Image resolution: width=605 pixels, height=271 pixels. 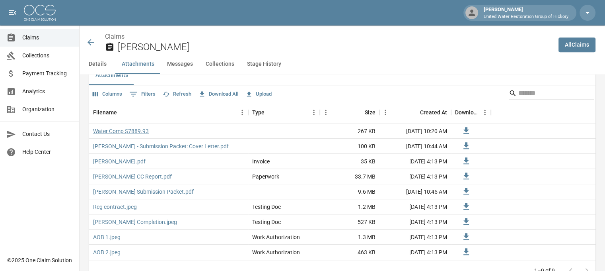 What do you see at coordinates (350, 176) in the screenshot?
I see `div: 33.7 MB` at bounding box center [350, 176].